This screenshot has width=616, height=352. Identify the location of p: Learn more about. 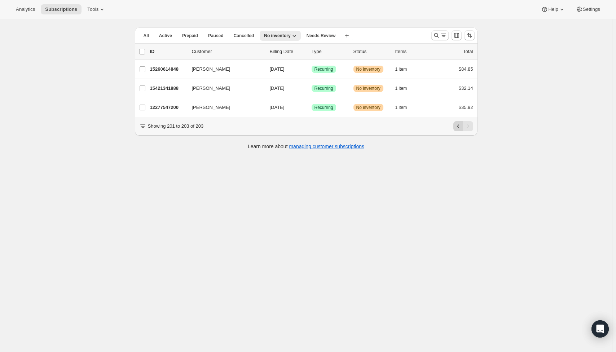
(306, 146).